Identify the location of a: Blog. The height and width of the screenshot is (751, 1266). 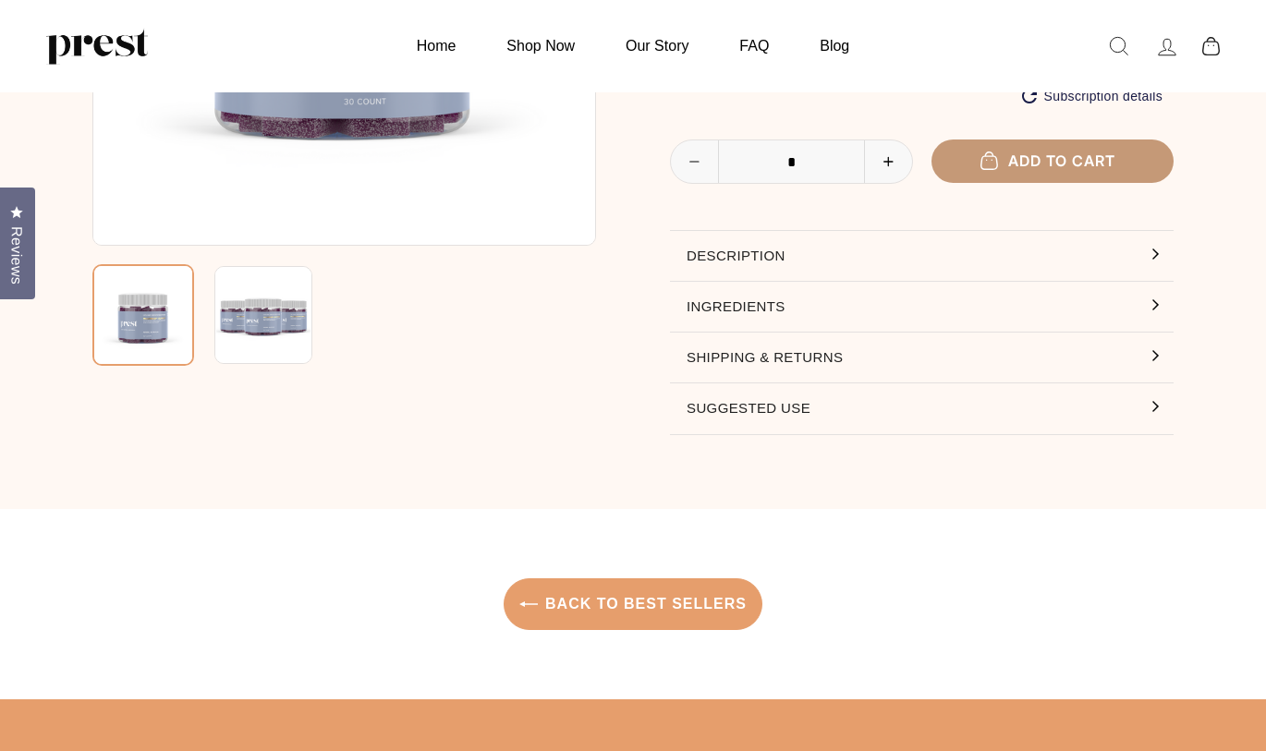
(834, 45).